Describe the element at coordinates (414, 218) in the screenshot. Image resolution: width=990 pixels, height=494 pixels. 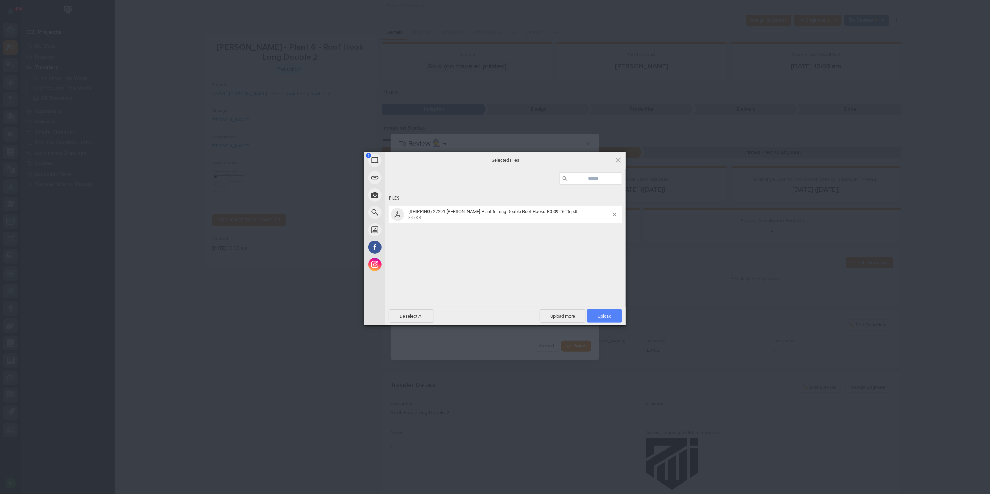
I see `span: 347KB` at that location.